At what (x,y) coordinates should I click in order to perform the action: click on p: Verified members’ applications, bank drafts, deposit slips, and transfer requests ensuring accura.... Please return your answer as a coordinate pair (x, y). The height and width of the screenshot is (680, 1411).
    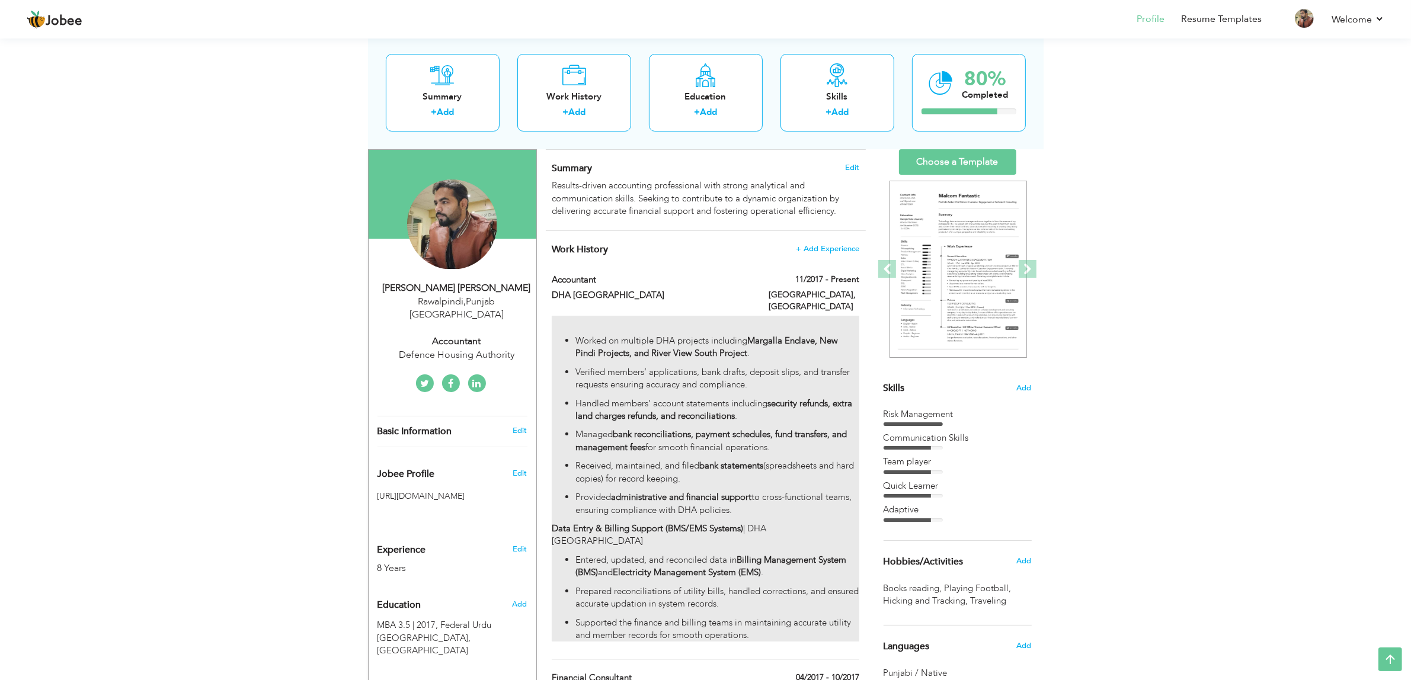
    Looking at the image, I should click on (717, 379).